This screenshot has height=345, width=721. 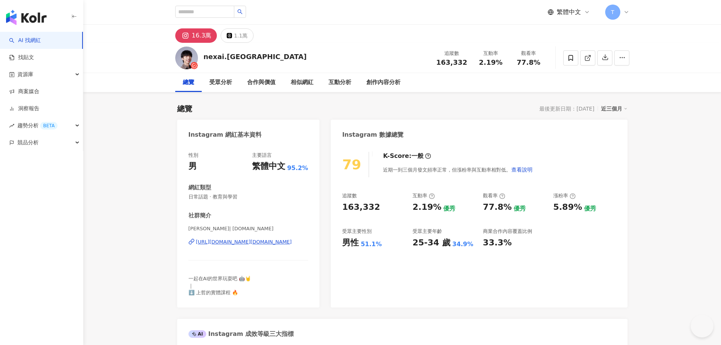 What do you see at coordinates (452, 62) in the screenshot?
I see `span: 163,332` at bounding box center [452, 62].